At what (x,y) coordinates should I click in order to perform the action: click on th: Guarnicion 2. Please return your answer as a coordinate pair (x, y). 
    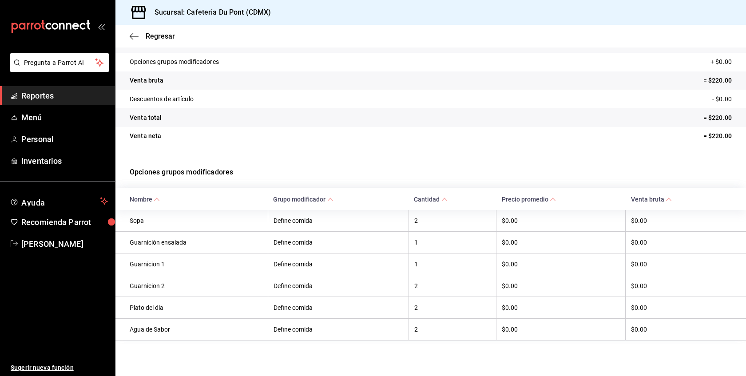
    Looking at the image, I should click on (191, 286).